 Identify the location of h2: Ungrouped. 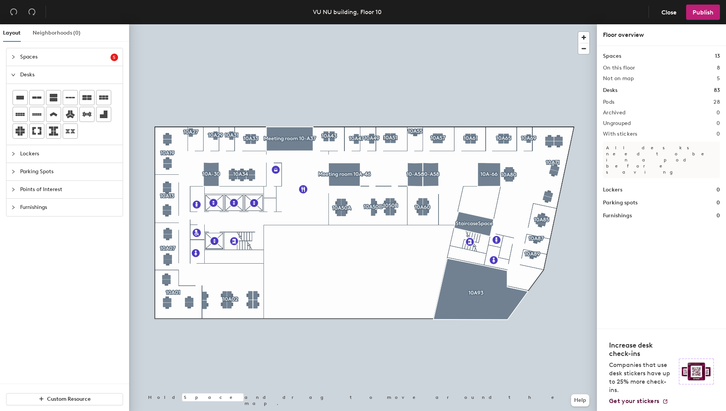
(617, 123).